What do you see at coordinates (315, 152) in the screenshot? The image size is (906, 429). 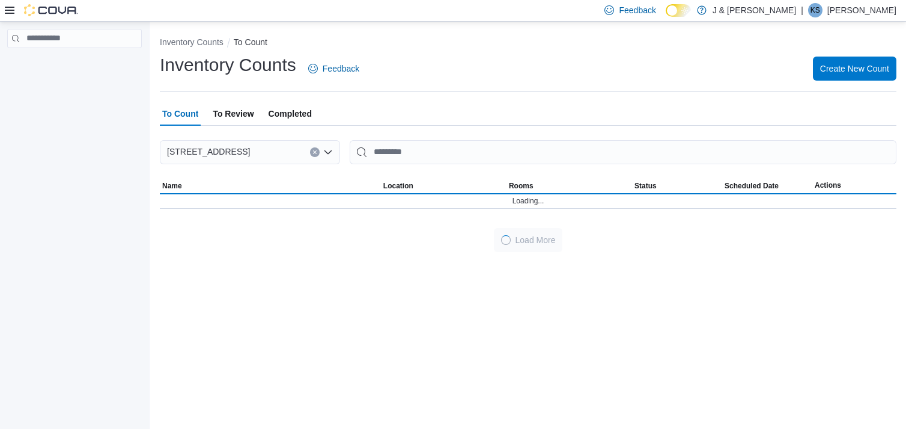 I see `button: Clear input` at bounding box center [315, 152].